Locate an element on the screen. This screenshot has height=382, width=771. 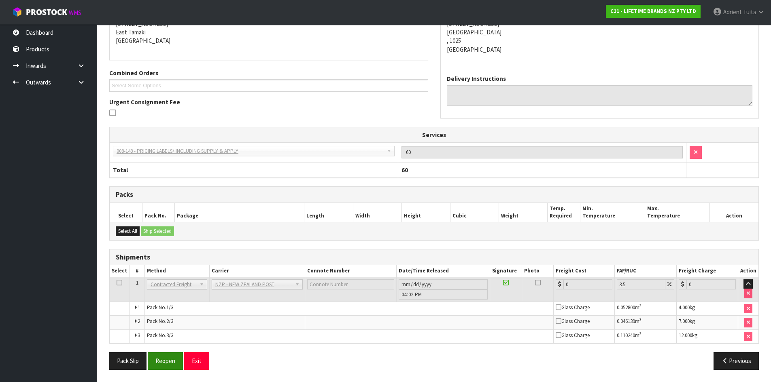
h3: Packs is located at coordinates (434, 195).